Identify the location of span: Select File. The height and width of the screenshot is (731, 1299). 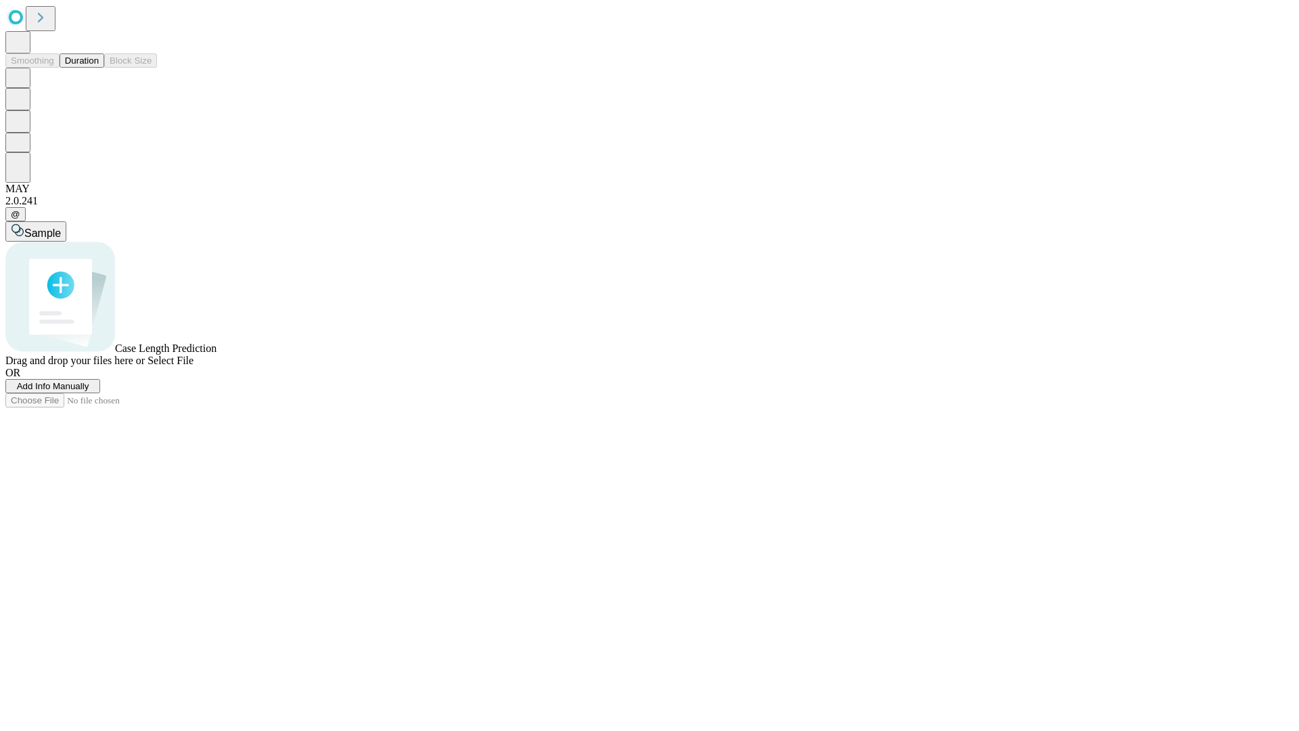
(171, 360).